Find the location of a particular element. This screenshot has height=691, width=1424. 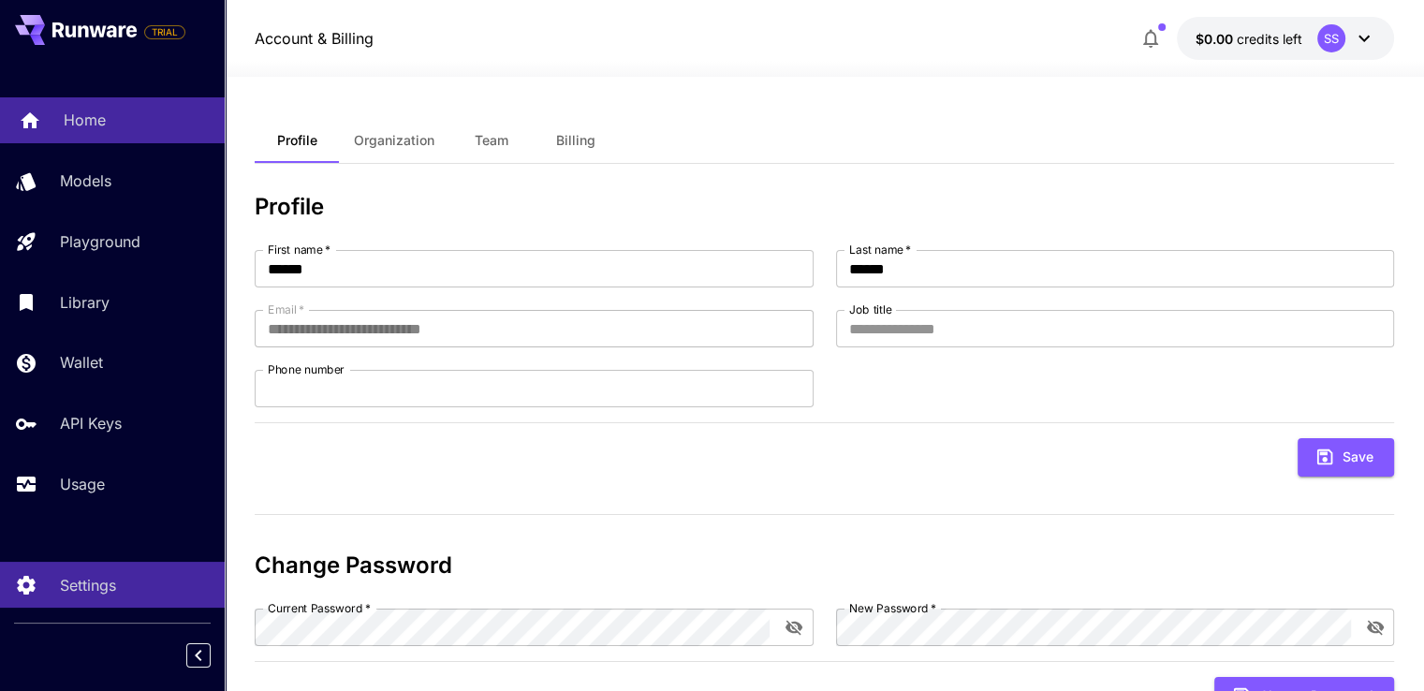

button: $0.00SS is located at coordinates (1285, 38).